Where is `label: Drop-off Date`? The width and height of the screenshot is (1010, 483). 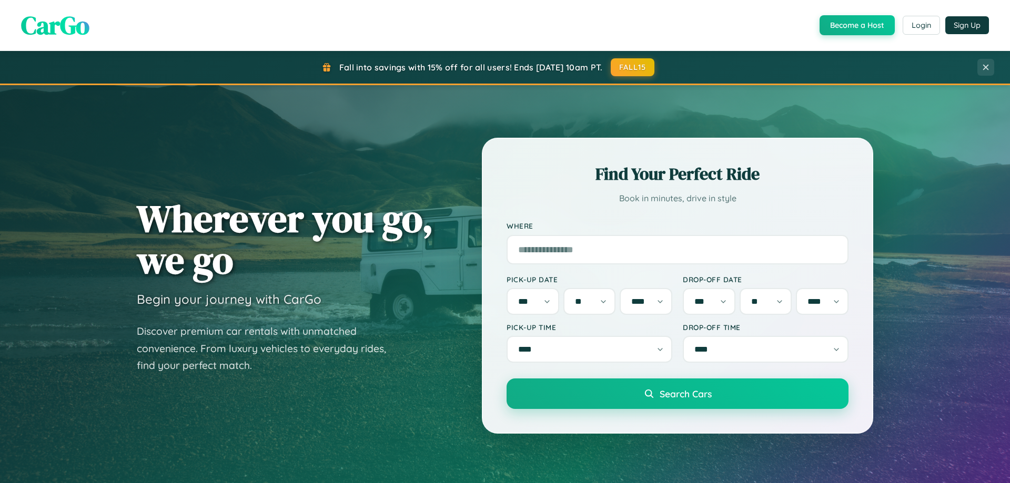 label: Drop-off Date is located at coordinates (765, 279).